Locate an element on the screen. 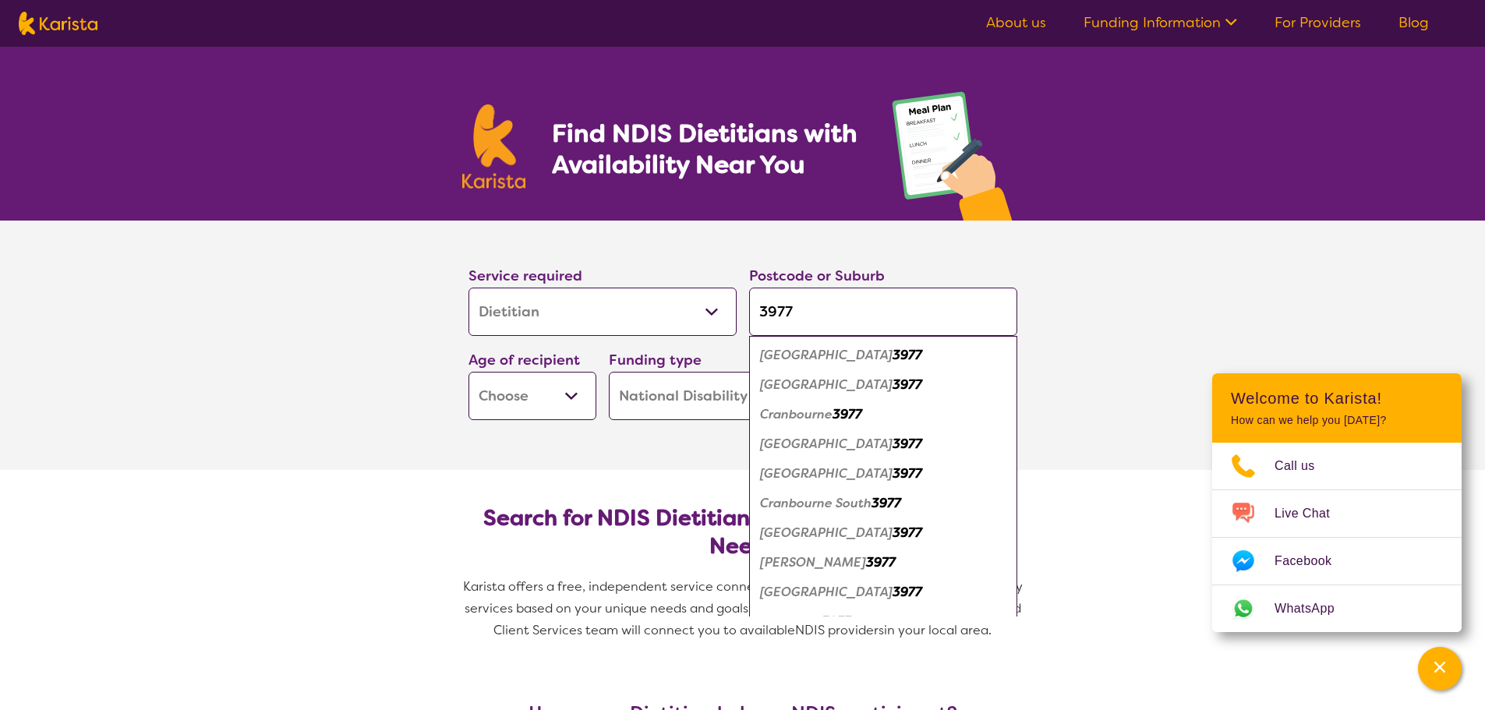 This screenshot has height=710, width=1485. span: Call us is located at coordinates (1304, 466).